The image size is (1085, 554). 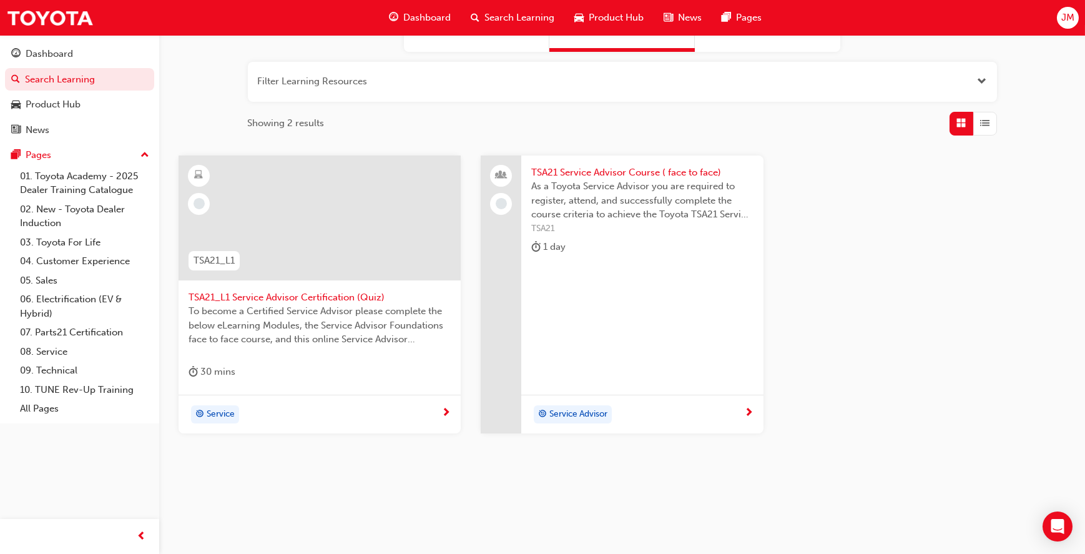 What do you see at coordinates (682, 17) in the screenshot?
I see `a: news-iconNews` at bounding box center [682, 17].